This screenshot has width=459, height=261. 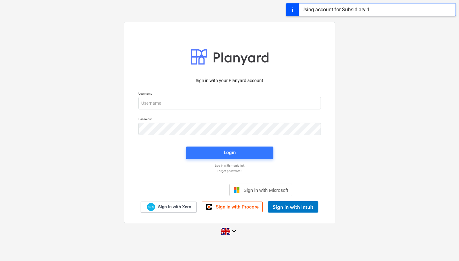 What do you see at coordinates (236, 190) in the screenshot?
I see `img: Microsoft logo` at bounding box center [236, 190].